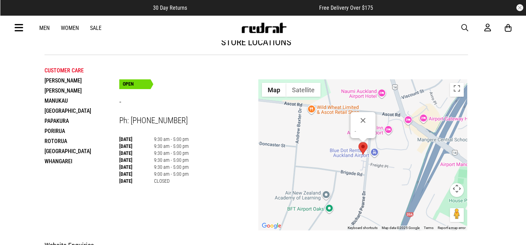 The width and height of the screenshot is (526, 245). Describe the element at coordinates (456, 215) in the screenshot. I see `button: Drag Pegman onto the map to open Street View` at that location.